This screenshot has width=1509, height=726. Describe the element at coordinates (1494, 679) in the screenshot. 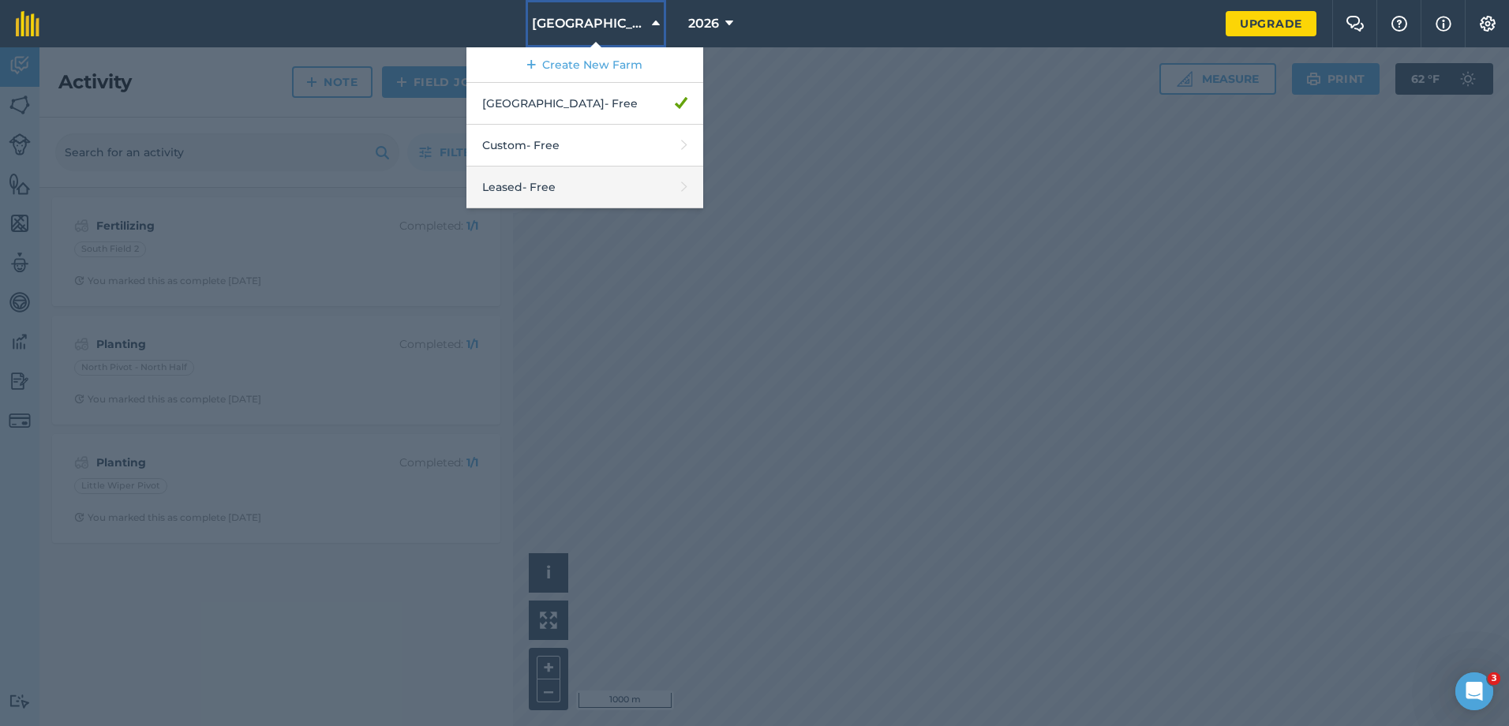

I see `span: 3` at that location.